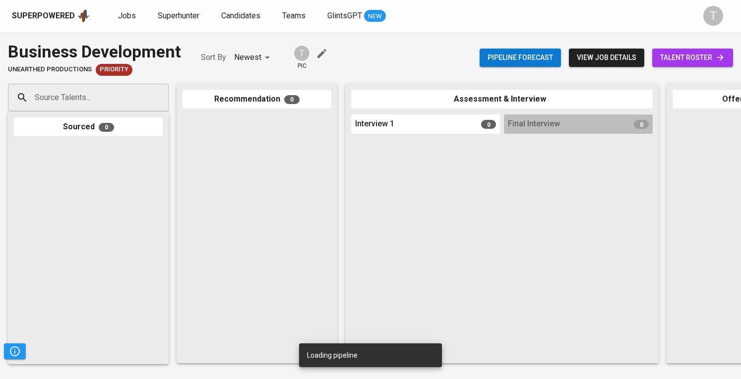 Image resolution: width=741 pixels, height=379 pixels. Describe the element at coordinates (114, 69) in the screenshot. I see `span: Priority` at that location.